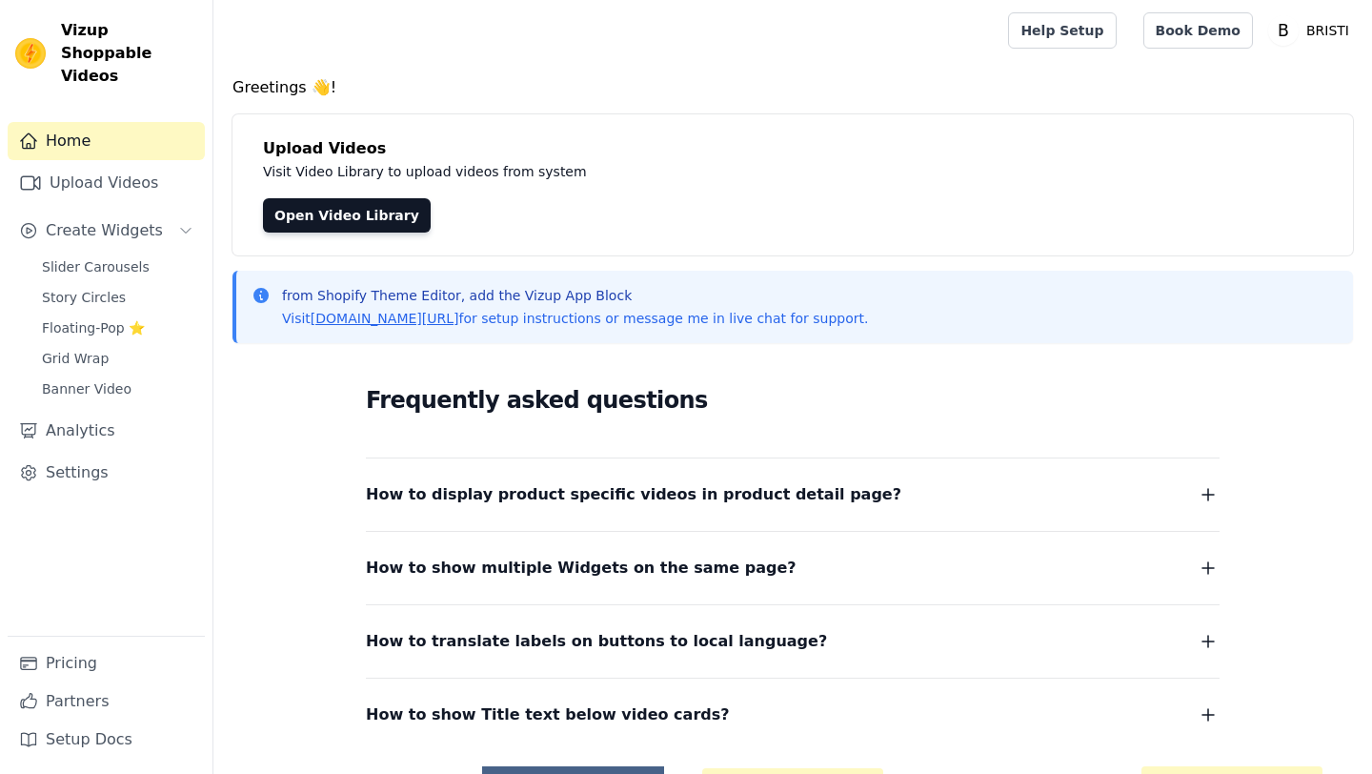  Describe the element at coordinates (575, 295) in the screenshot. I see `p: from Shopify Theme Editor, add the Vizup App Block` at that location.